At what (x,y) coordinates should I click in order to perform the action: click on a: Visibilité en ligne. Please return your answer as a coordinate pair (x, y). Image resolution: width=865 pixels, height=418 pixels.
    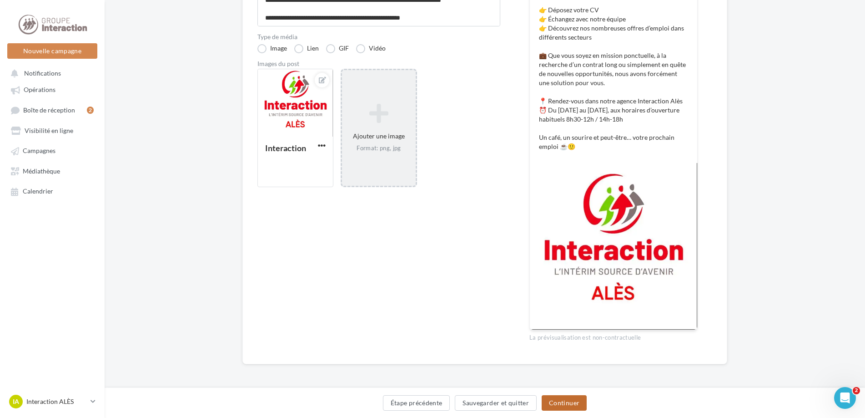
    Looking at the image, I should click on (52, 130).